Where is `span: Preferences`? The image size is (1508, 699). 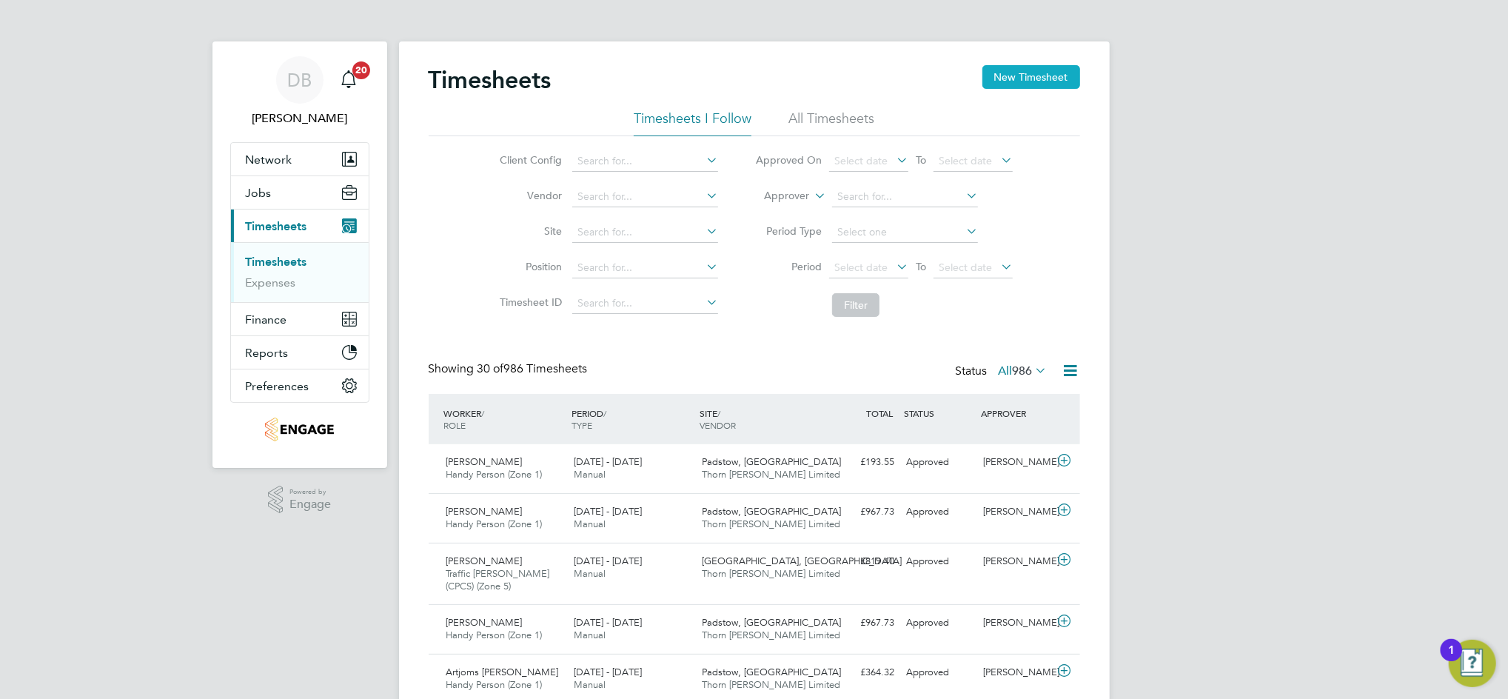
span: Preferences is located at coordinates (278, 386).